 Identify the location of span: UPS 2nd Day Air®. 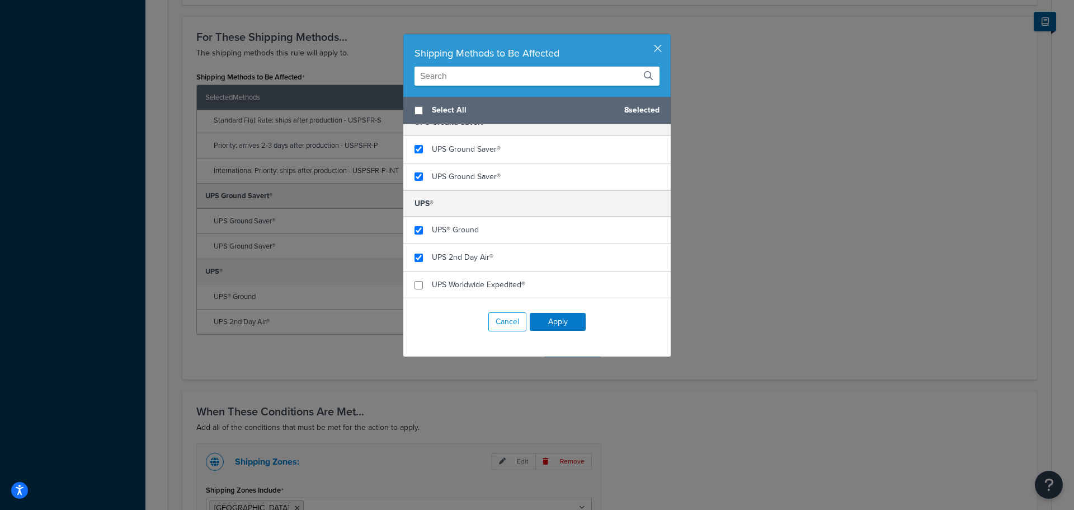
(463, 257).